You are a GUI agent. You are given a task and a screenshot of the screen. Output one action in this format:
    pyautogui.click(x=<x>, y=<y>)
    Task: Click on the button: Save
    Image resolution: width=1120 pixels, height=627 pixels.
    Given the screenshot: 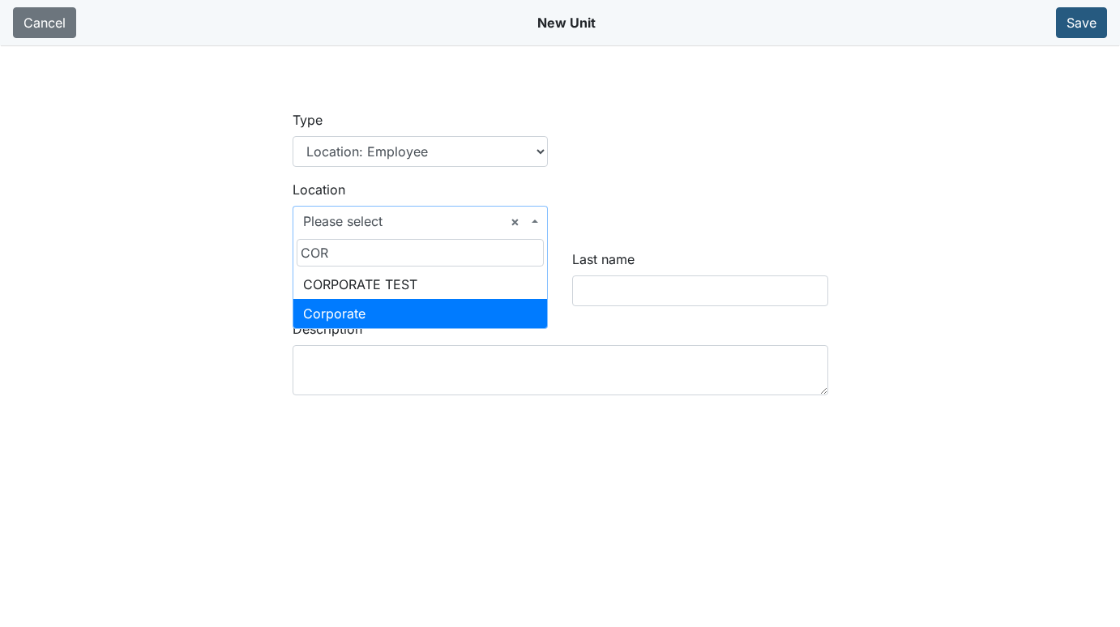 What is the action you would take?
    pyautogui.click(x=1081, y=23)
    